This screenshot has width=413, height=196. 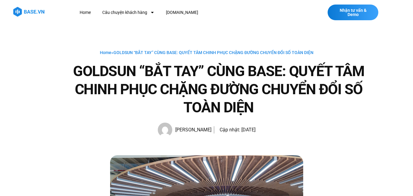 What do you see at coordinates (128, 12) in the screenshot?
I see `a: Câu chuyện khách hàng` at bounding box center [128, 12].